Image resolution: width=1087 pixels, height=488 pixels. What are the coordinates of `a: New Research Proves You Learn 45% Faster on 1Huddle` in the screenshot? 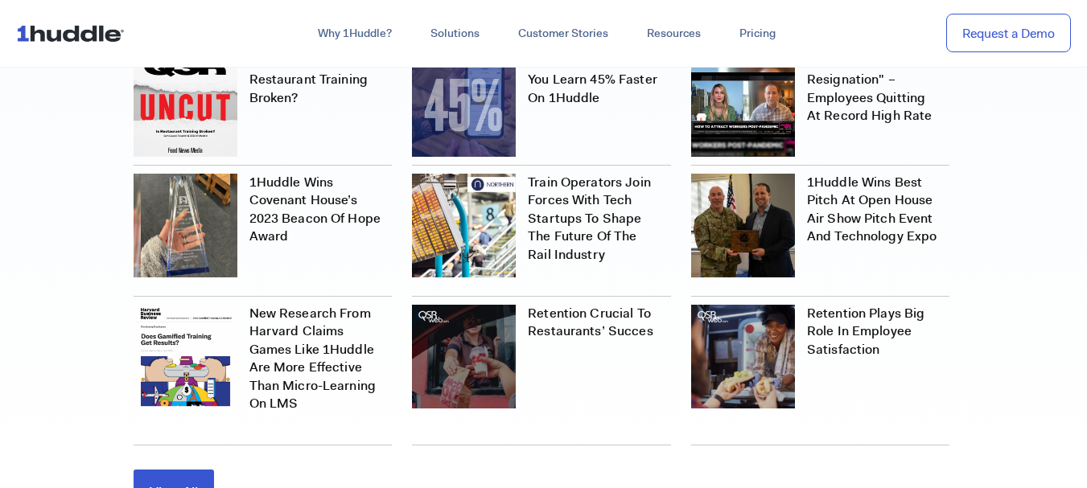 It's located at (593, 80).